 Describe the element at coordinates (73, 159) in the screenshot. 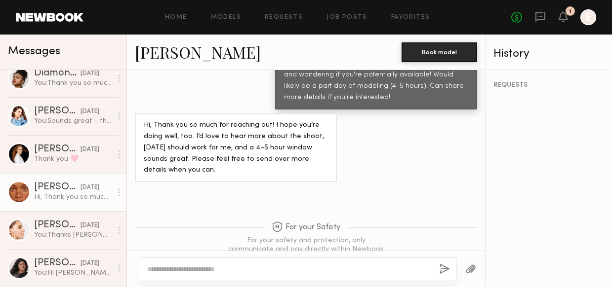

I see `div: Thank you 🩷` at that location.